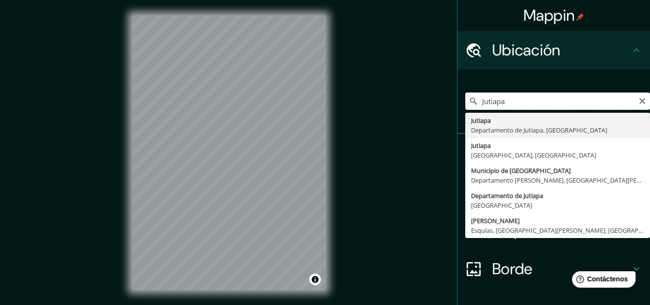 The image size is (650, 305). Describe the element at coordinates (315, 279) in the screenshot. I see `button: Activar o desactivar atribución` at that location.